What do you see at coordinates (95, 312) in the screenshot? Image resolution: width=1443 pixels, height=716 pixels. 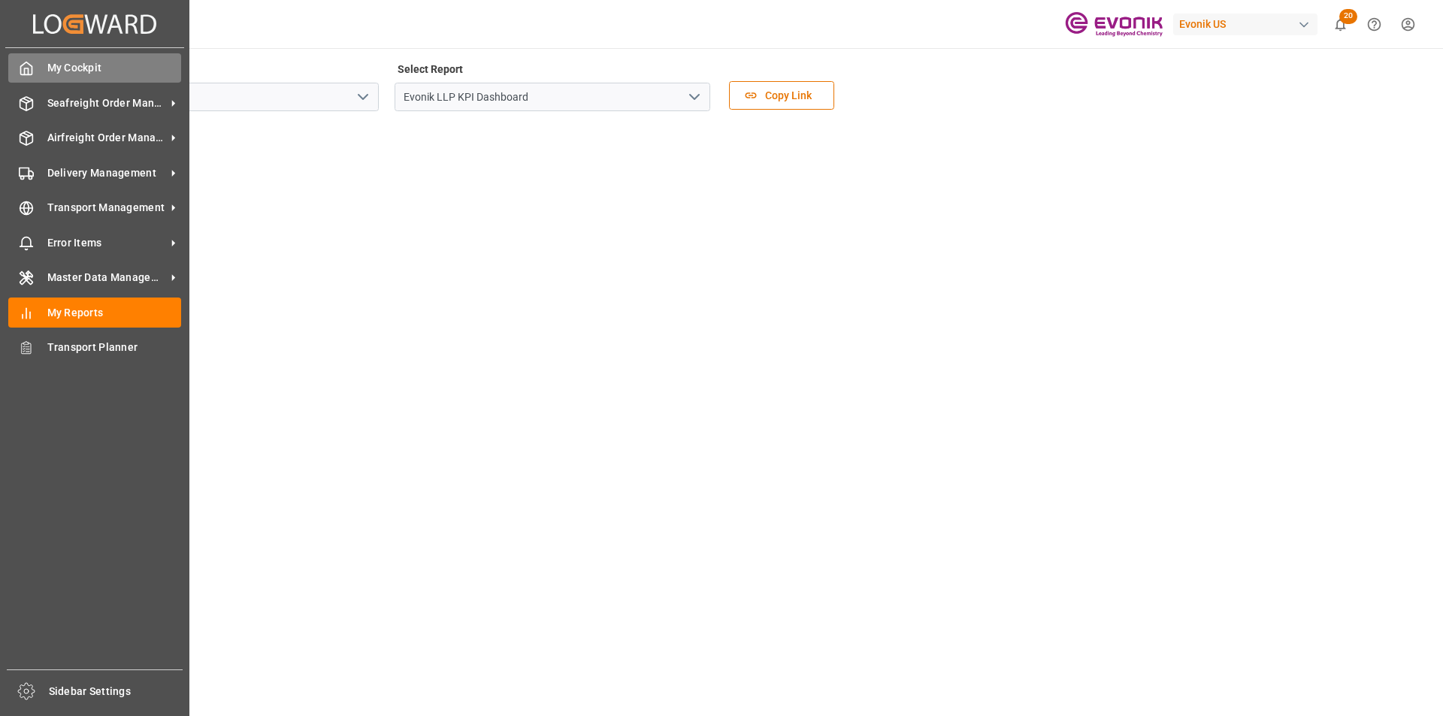 I see `a: My Reports` at bounding box center [95, 312].